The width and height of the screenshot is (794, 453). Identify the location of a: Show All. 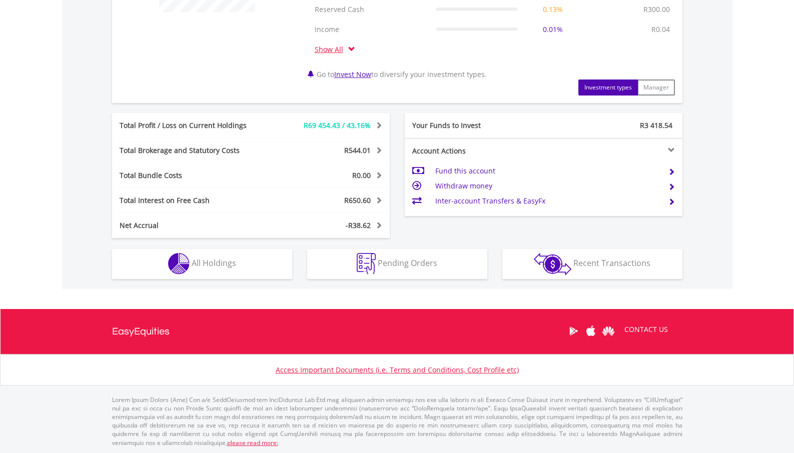
(331, 49).